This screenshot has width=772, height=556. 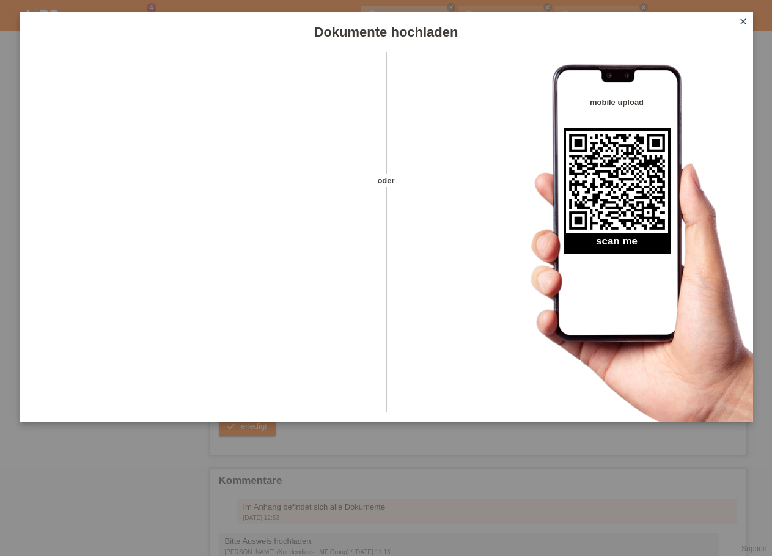 What do you see at coordinates (386, 32) in the screenshot?
I see `h1: Dokumente hochladen` at bounding box center [386, 32].